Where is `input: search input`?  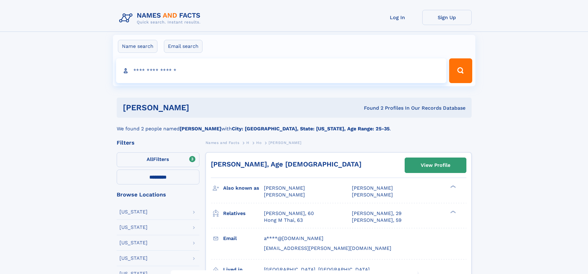 input: search input is located at coordinates (281, 71).